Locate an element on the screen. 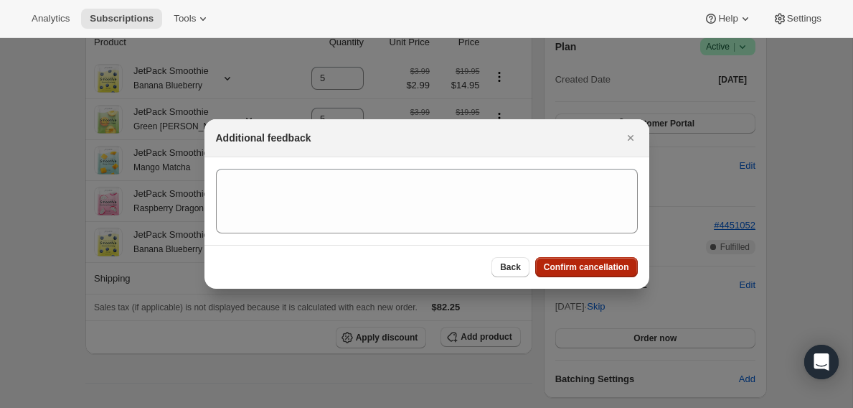  span: Confirm cancellation is located at coordinates (586, 267).